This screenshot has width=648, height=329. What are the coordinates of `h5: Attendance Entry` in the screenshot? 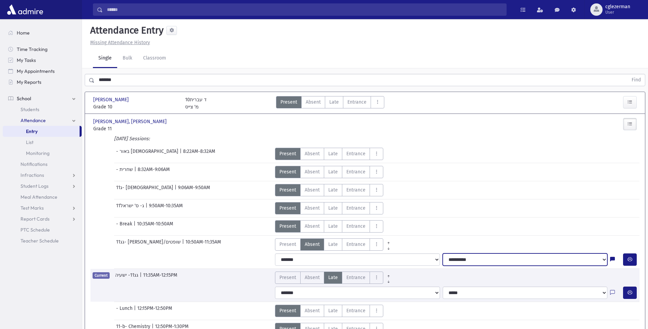 It's located at (125, 30).